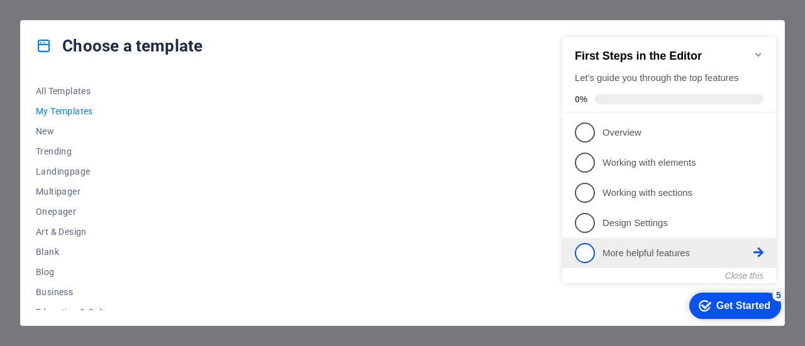 Image resolution: width=805 pixels, height=346 pixels. Describe the element at coordinates (112, 204) in the screenshot. I see `li: Design Settings` at that location.